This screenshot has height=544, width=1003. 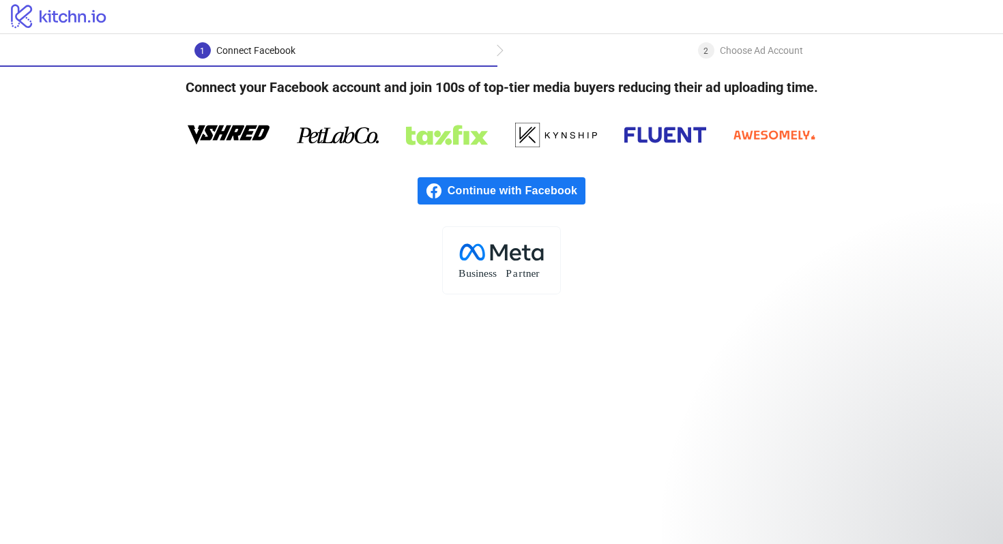 I want to click on a: Continue with Facebook, so click(x=501, y=191).